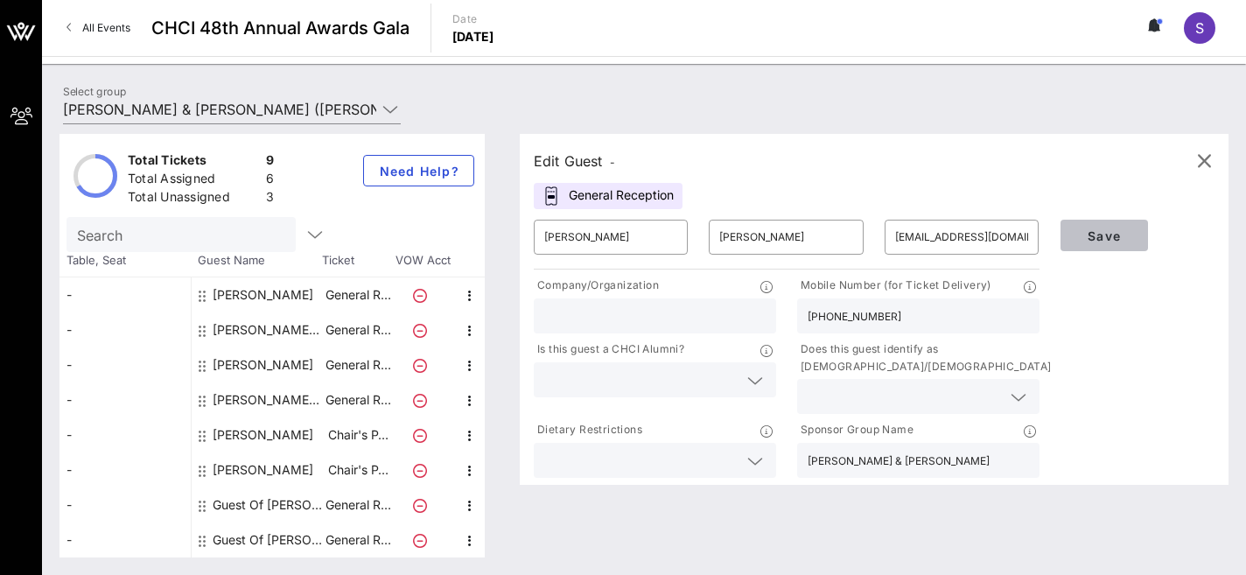 The image size is (1246, 575). What do you see at coordinates (106, 27) in the screenshot?
I see `span: All Events` at bounding box center [106, 27].